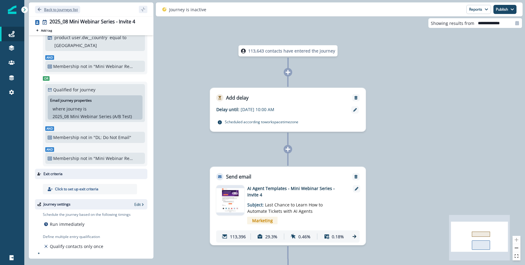 Image resolution: width=525 pixels, height=265 pixels. I want to click on img: email asset unavailable, so click(230, 201).